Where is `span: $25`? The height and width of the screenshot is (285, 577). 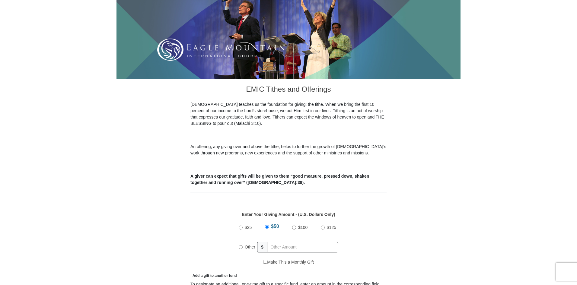
span: $25 is located at coordinates (248, 227).